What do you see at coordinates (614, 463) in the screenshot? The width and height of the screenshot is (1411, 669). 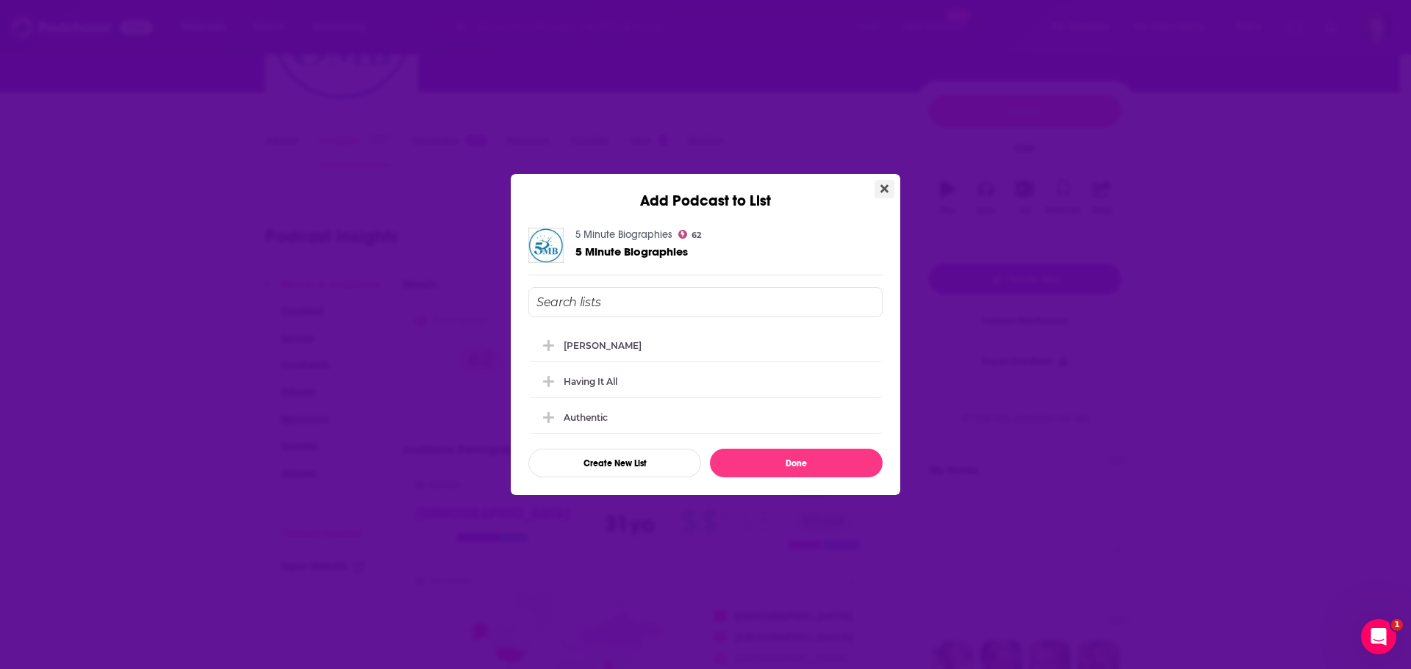 I see `button: Create New List` at bounding box center [614, 463].